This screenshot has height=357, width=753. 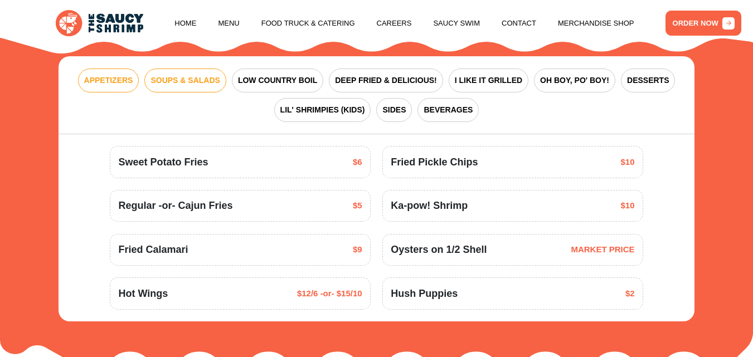 What do you see at coordinates (357, 250) in the screenshot?
I see `span: $9` at bounding box center [357, 250].